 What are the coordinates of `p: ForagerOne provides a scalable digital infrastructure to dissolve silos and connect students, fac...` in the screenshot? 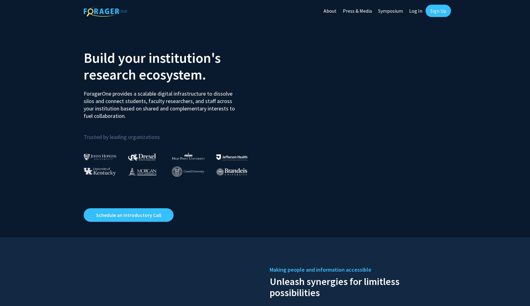 It's located at (161, 103).